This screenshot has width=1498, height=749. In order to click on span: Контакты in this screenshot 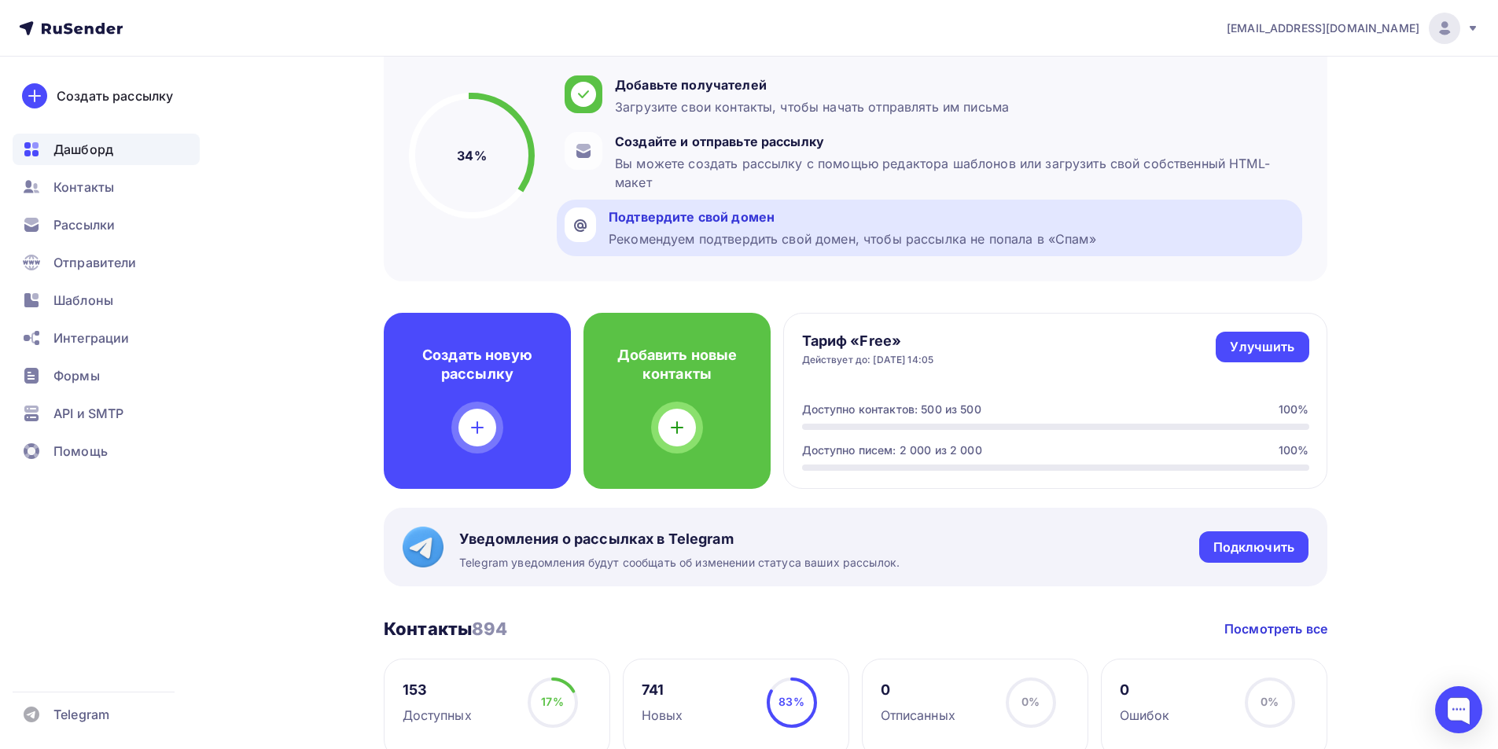, I will do `click(83, 187)`.